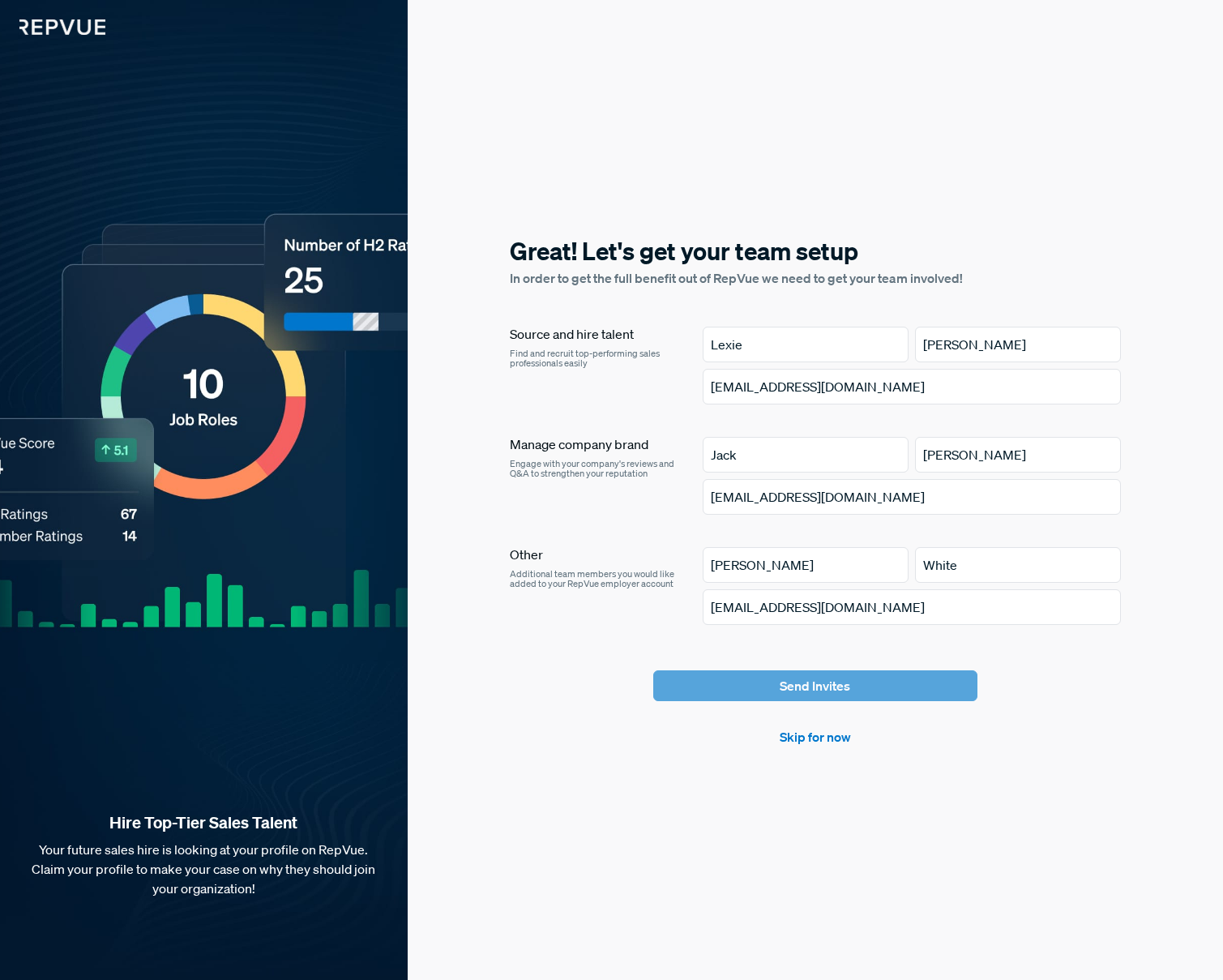  I want to click on p: In order to get the full benefit out of RepVue we need to get your team involved!, so click(815, 278).